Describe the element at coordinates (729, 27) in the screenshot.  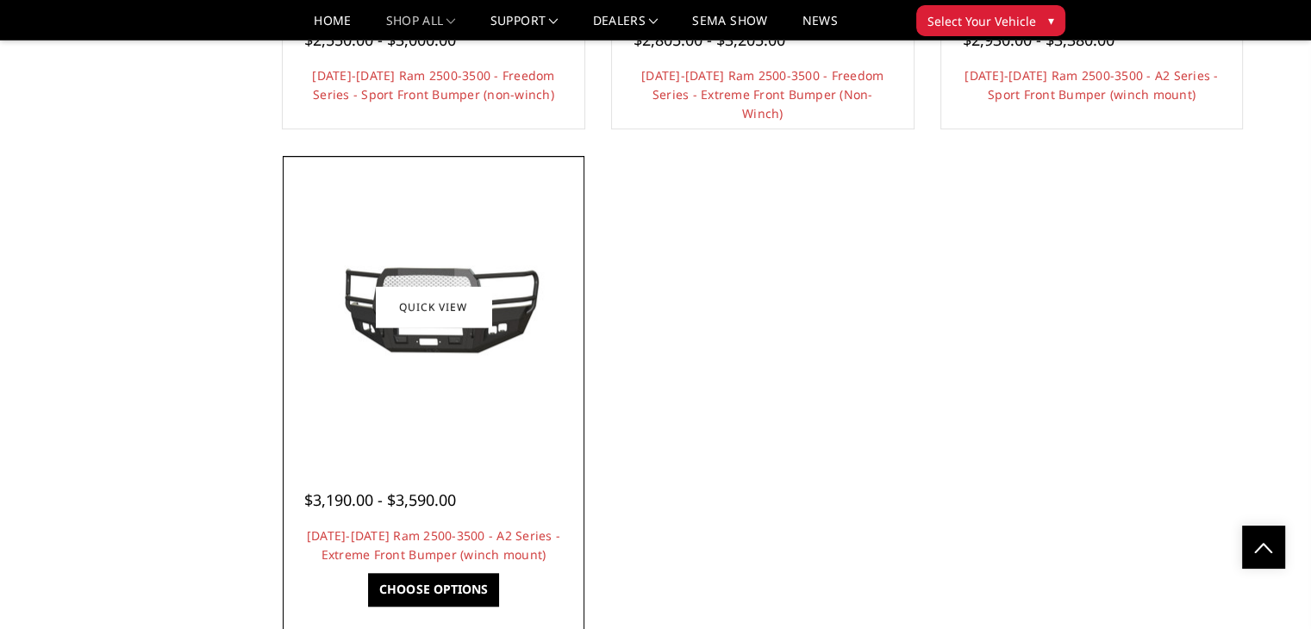
I see `a: SEMA Show` at that location.